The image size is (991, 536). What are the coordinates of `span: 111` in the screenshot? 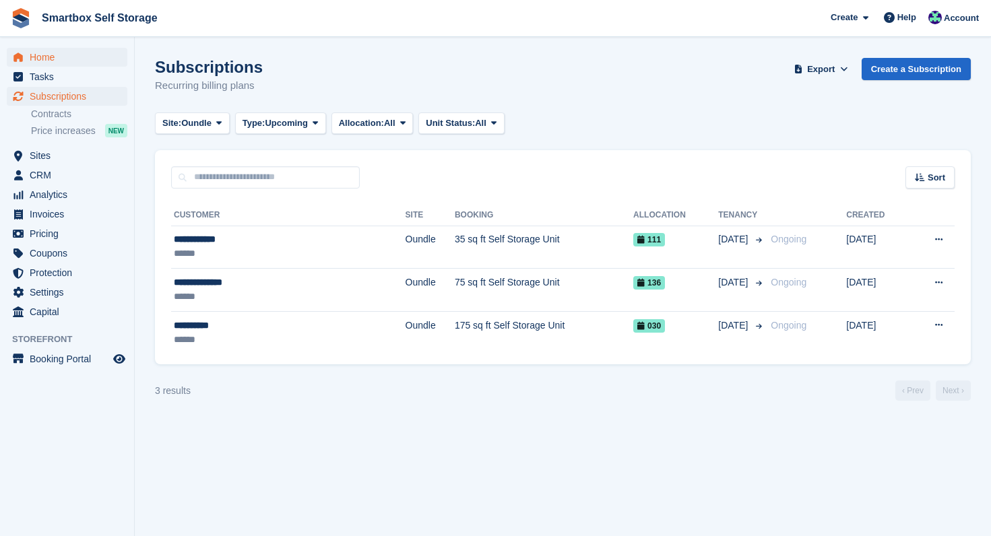 It's located at (649, 240).